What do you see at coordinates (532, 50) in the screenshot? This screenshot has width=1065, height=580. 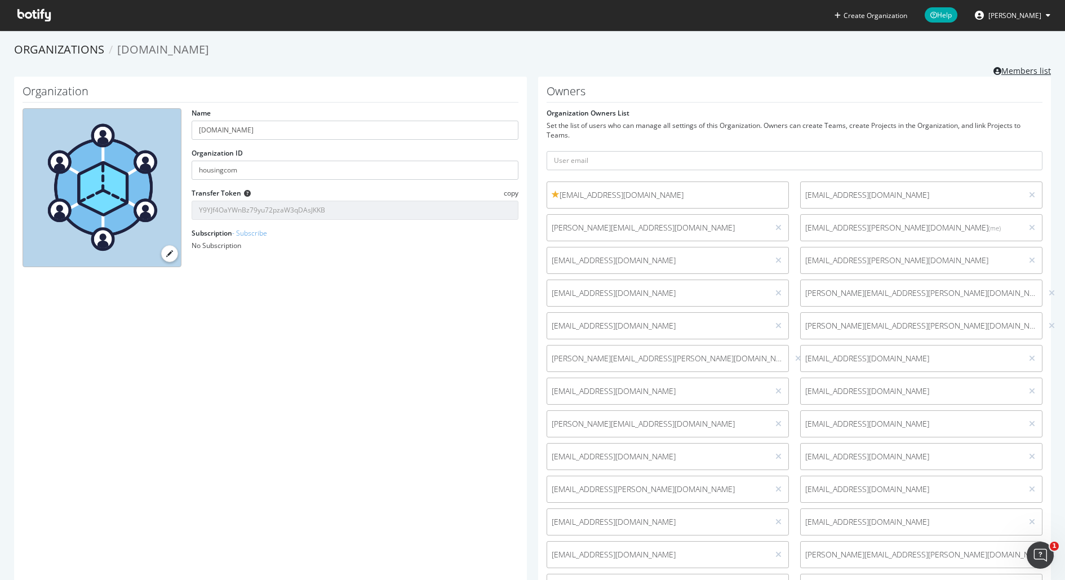 I see `ol: breadcrumbs` at bounding box center [532, 50].